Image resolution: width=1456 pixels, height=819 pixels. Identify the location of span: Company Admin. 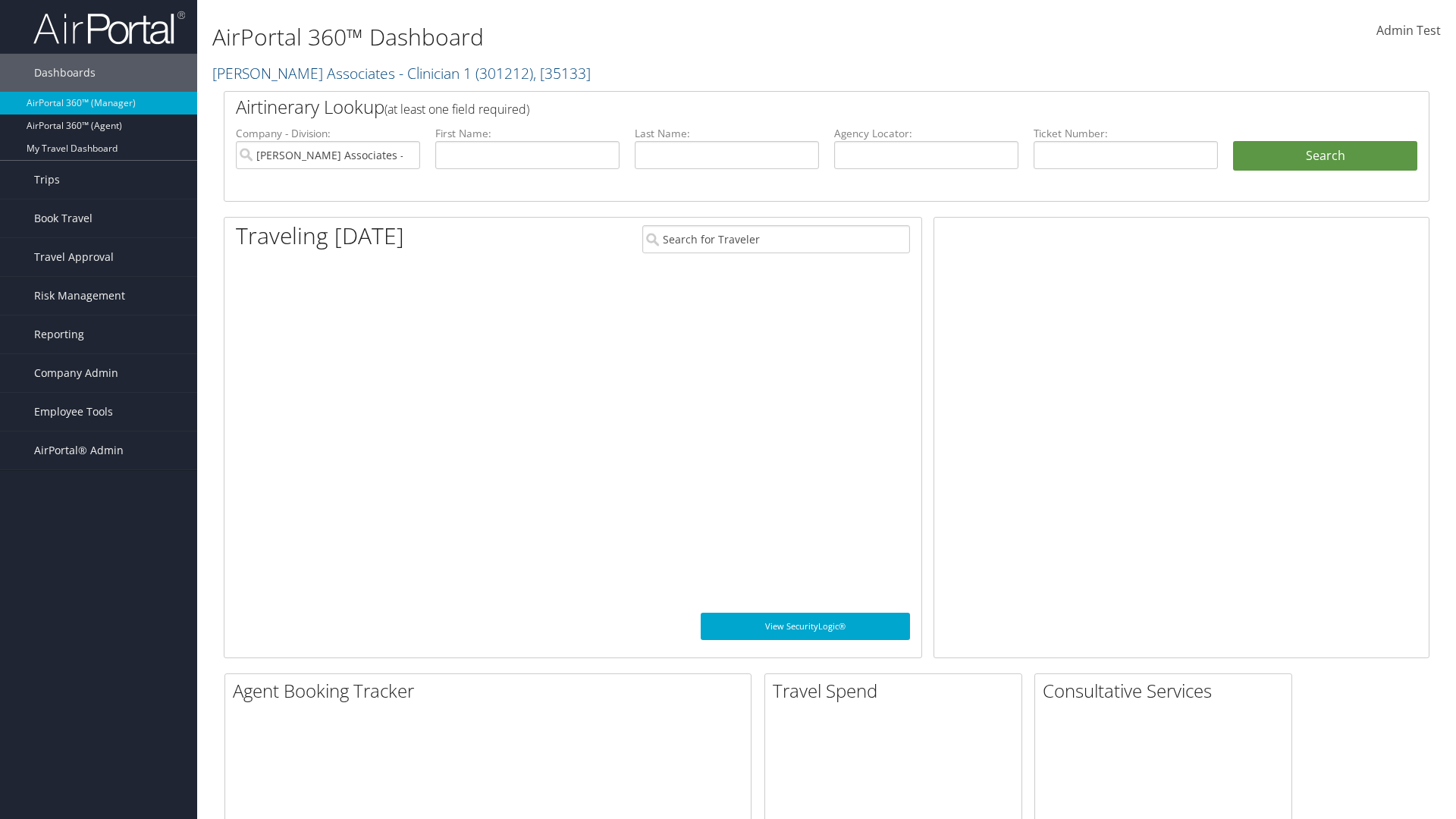
(76, 373).